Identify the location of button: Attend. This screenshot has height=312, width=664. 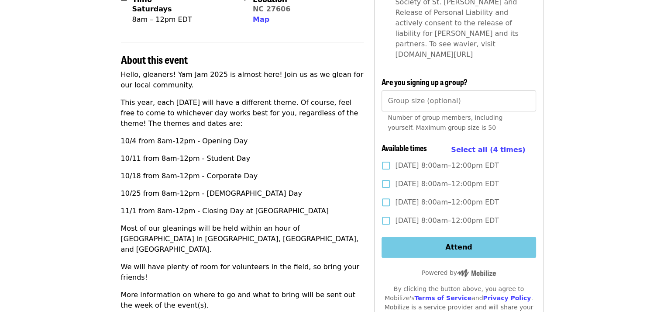
(459, 247).